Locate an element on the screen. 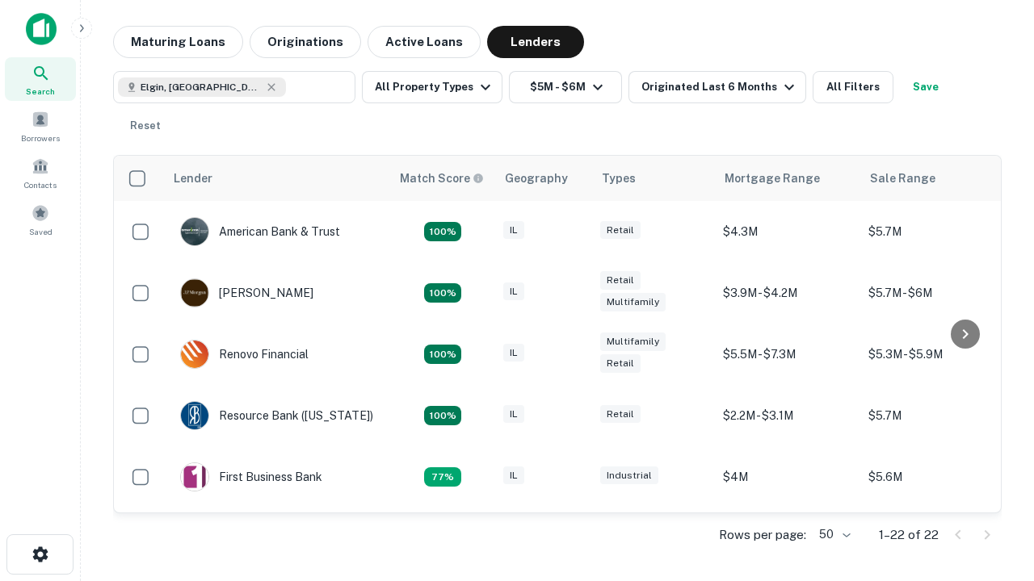 Image resolution: width=1034 pixels, height=581 pixels. button: Originated Last 6 Months is located at coordinates (717, 87).